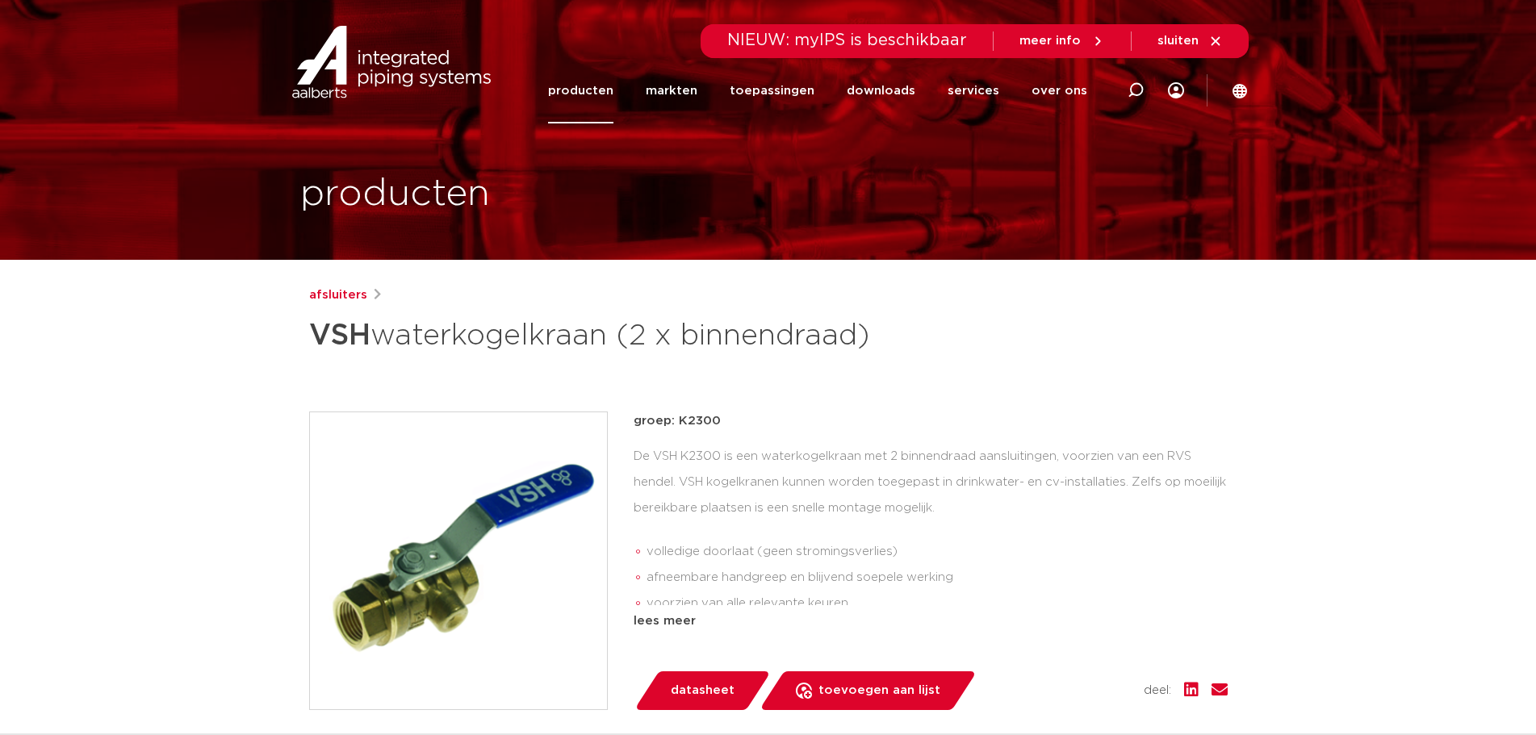  I want to click on a: producten, so click(580, 90).